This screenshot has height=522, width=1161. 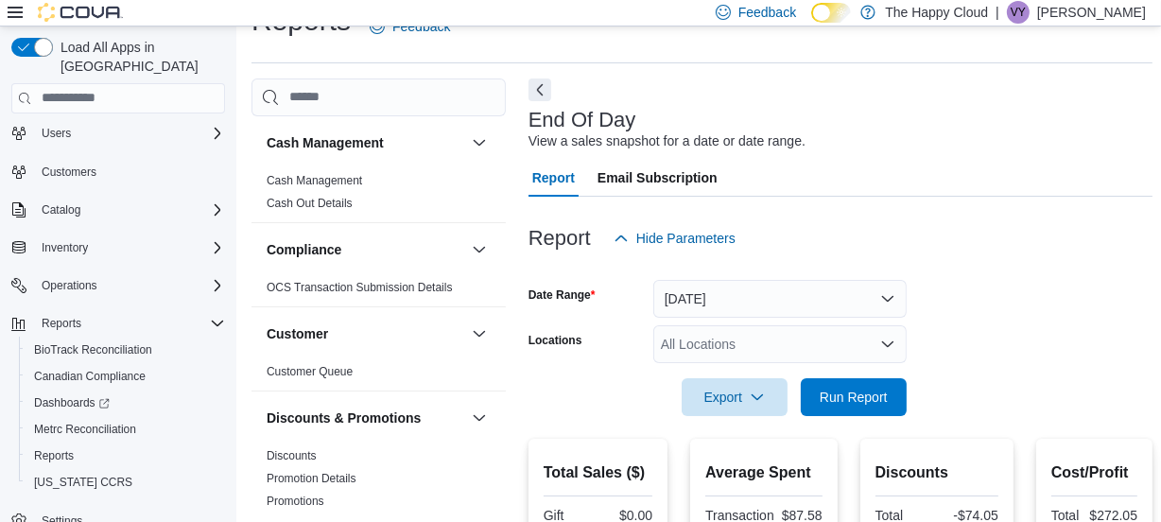 I want to click on span: Dark Mode, so click(x=811, y=23).